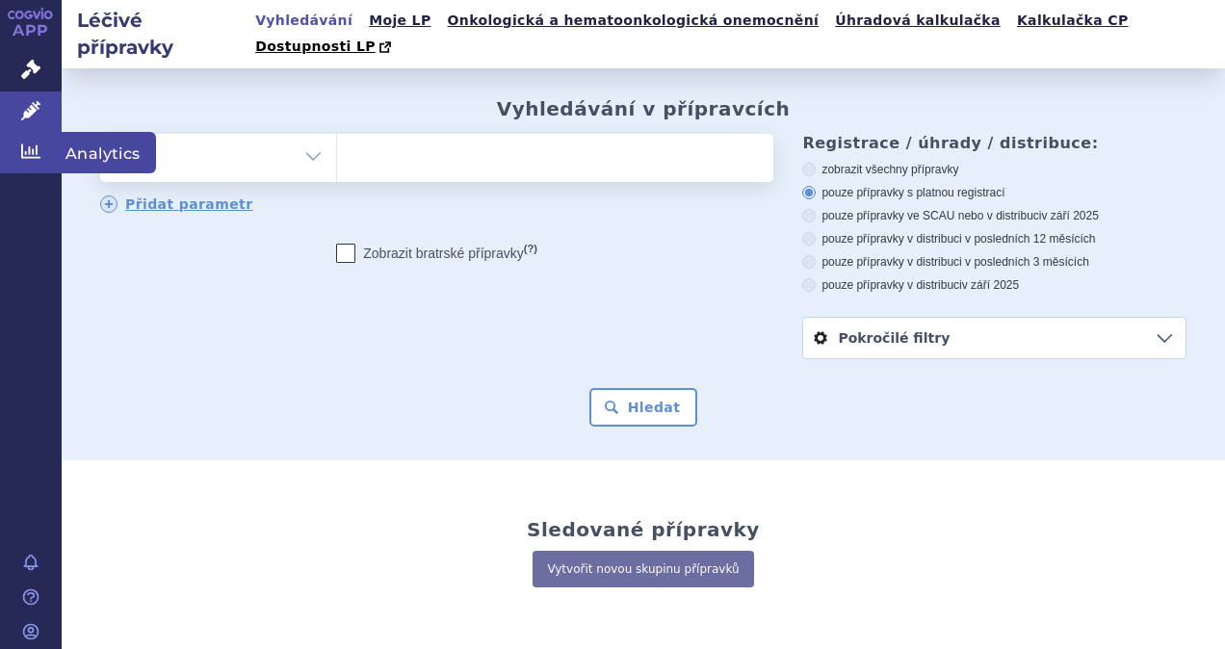 This screenshot has height=649, width=1225. I want to click on span: Dostupnosti LP, so click(315, 46).